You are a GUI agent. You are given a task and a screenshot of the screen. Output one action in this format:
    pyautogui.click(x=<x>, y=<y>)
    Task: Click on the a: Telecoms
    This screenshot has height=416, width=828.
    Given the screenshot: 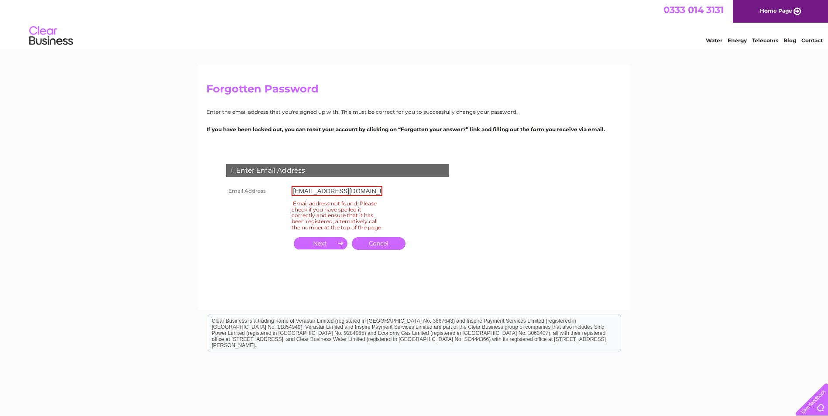 What is the action you would take?
    pyautogui.click(x=765, y=40)
    